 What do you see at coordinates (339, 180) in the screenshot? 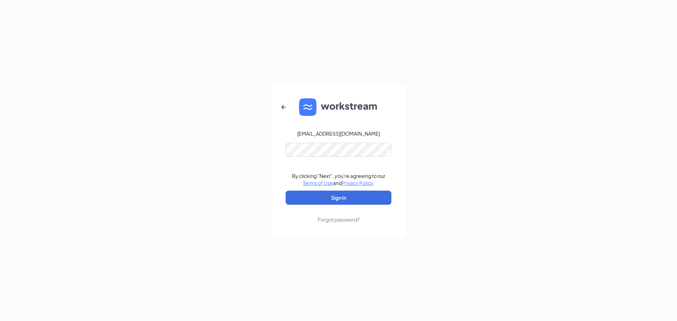
I see `div: By clicking "Next", you're agreeing to our and .` at bounding box center [339, 180].